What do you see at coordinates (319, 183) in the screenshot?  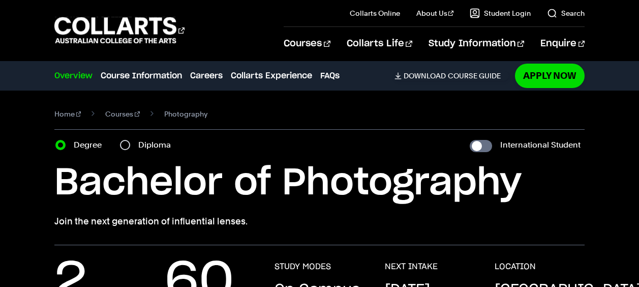 I see `h1: Bachelor of Photography` at bounding box center [319, 183].